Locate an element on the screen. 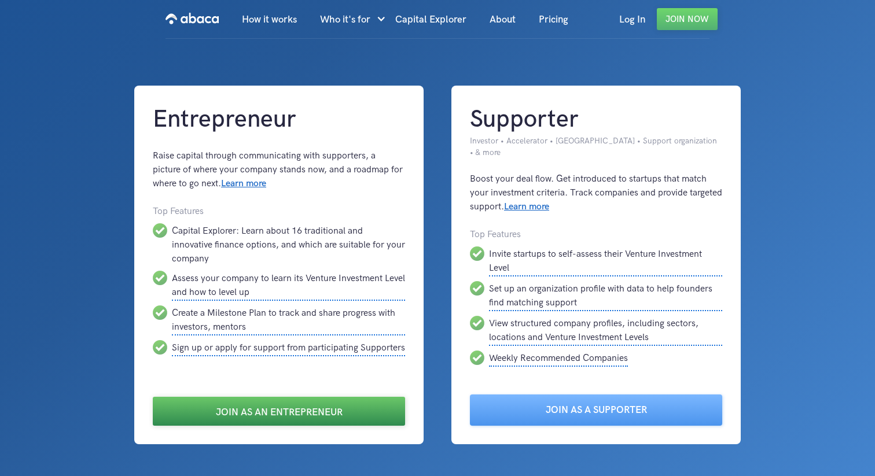 This screenshot has width=875, height=476. div: Set up an organization profile with data to help founders find matching support is located at coordinates (605, 296).